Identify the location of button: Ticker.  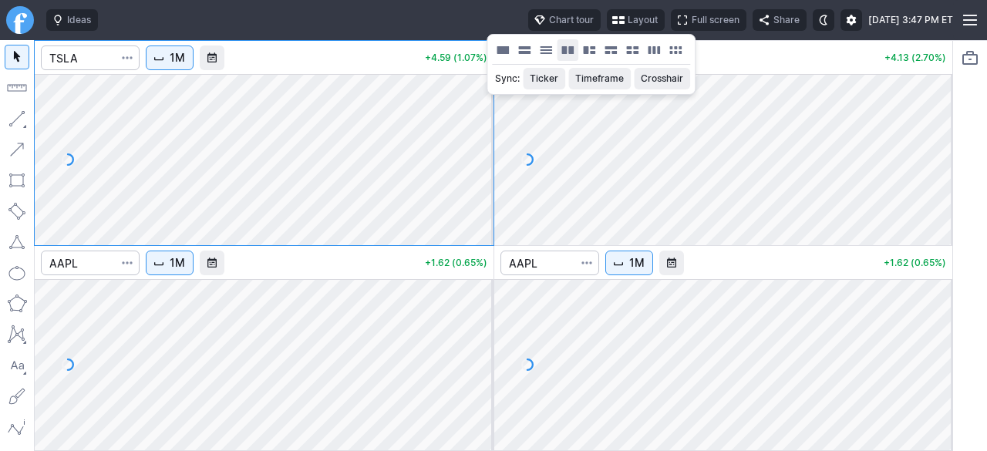
(544, 79).